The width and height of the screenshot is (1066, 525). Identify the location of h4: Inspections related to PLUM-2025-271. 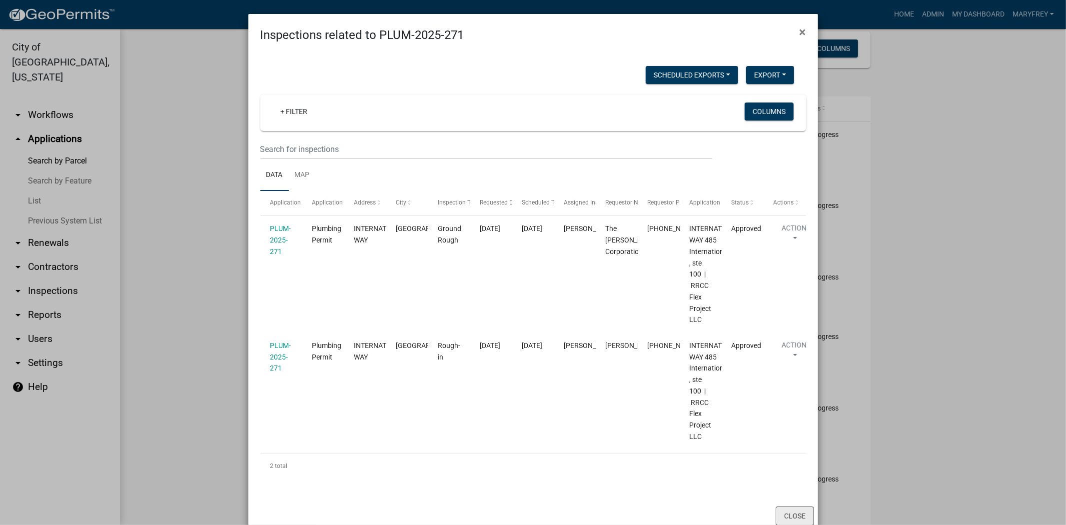
(362, 35).